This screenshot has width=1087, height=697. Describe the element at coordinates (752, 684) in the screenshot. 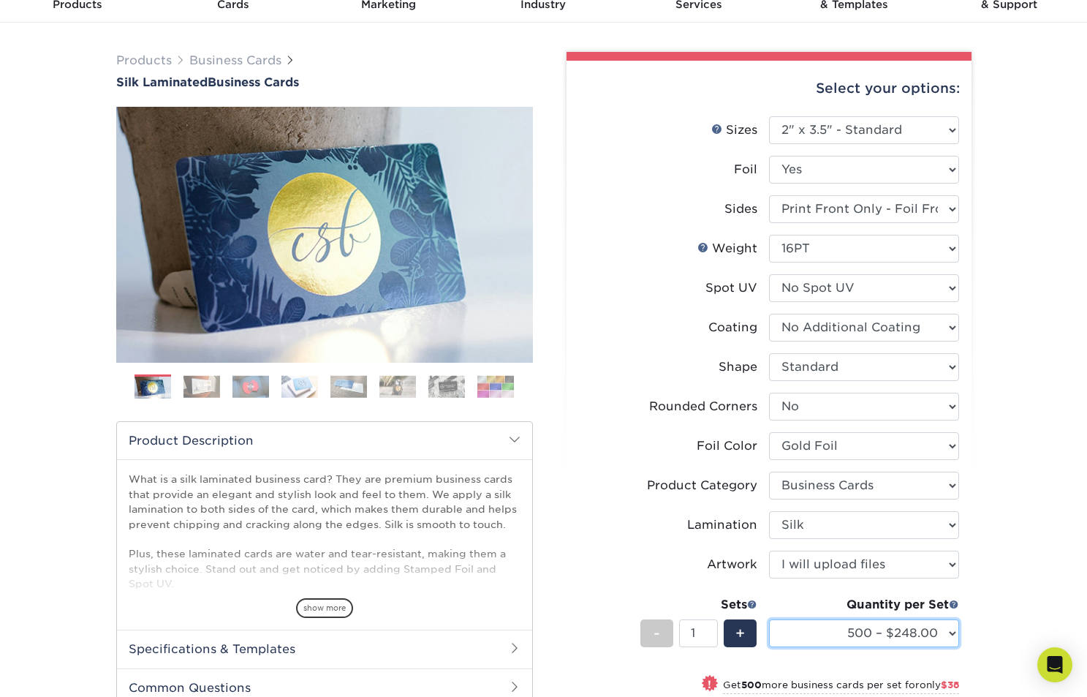

I see `strong: 500` at that location.